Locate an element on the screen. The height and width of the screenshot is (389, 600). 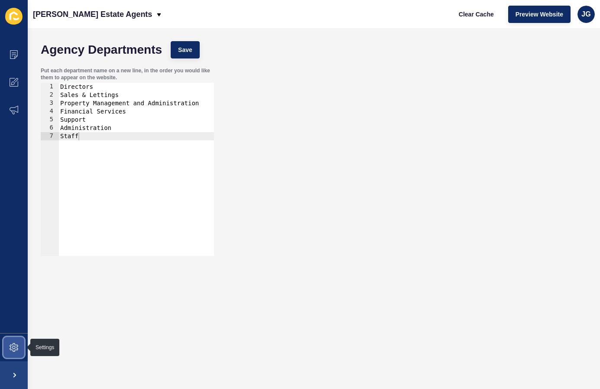
div: 7 is located at coordinates (50, 136).